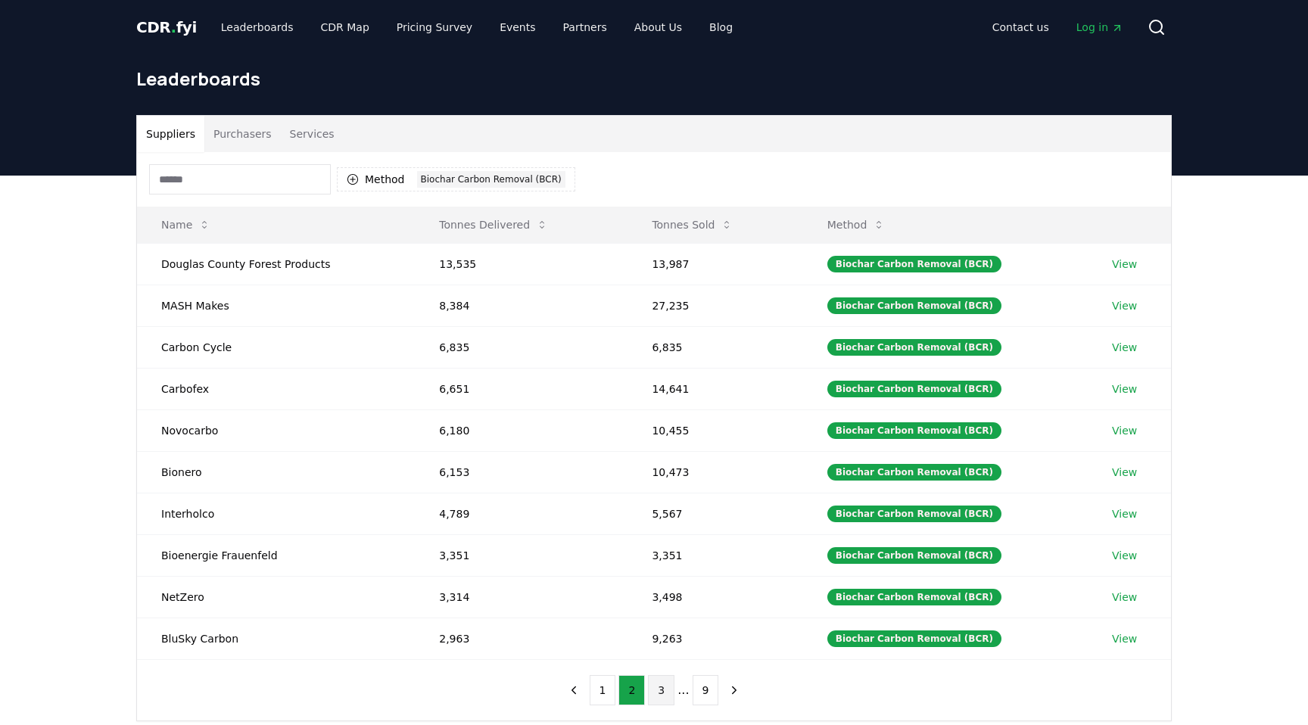 This screenshot has width=1308, height=725. What do you see at coordinates (654, 79) in the screenshot?
I see `h1: Leaderboards` at bounding box center [654, 79].